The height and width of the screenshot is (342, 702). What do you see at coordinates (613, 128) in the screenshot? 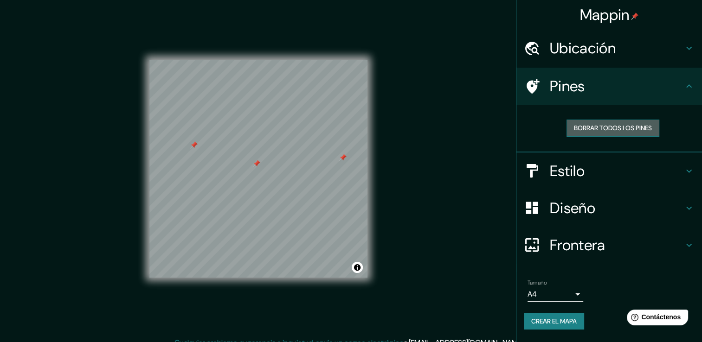
I see `button: Borrar todos los pines` at bounding box center [613, 128].